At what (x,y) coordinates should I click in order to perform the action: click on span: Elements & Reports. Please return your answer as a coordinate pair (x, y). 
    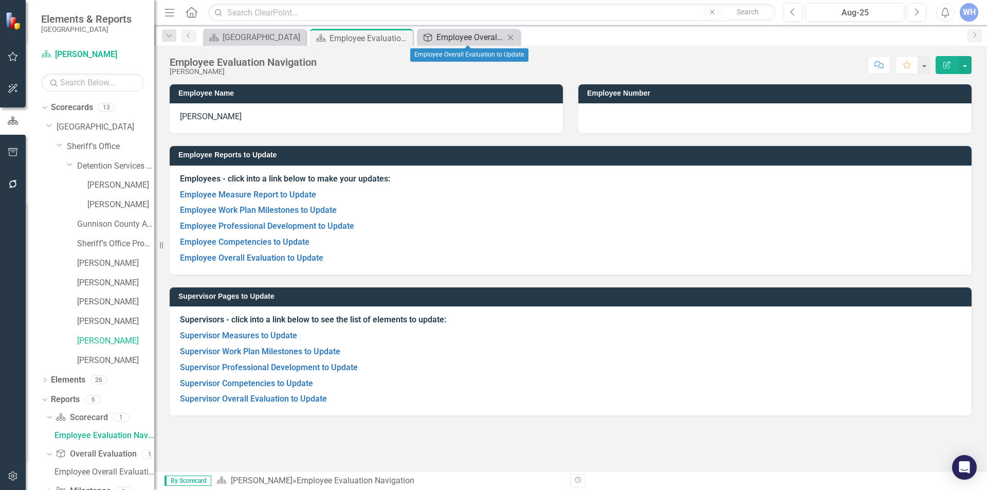
    Looking at the image, I should click on (86, 19).